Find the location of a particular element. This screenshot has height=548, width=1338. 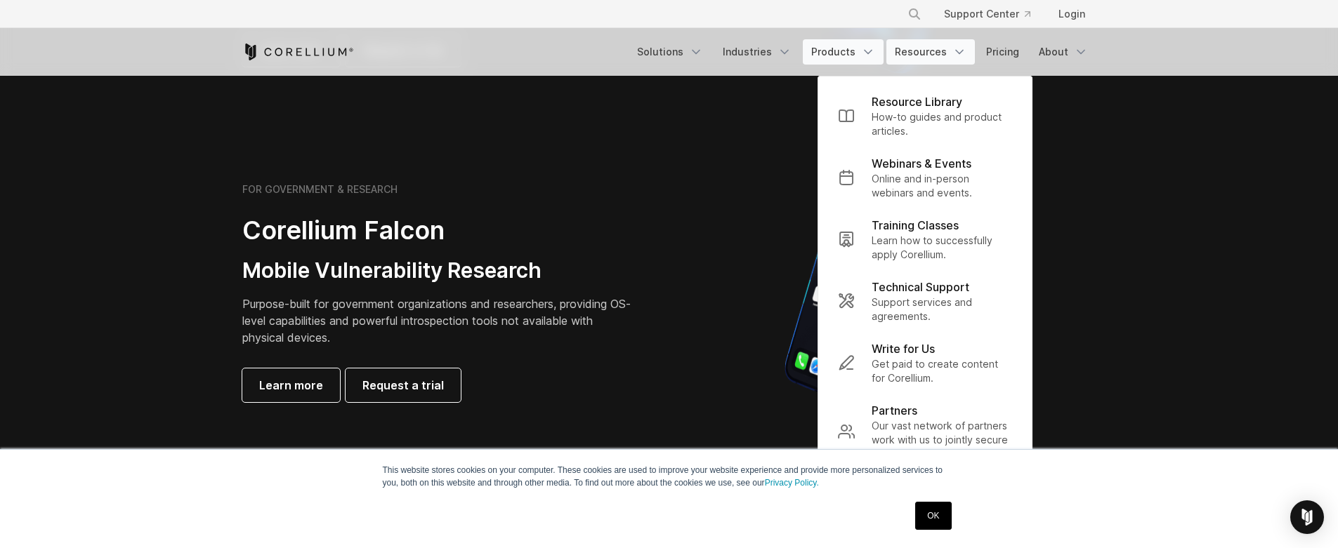

span: Request a trial is located at coordinates (403, 386).